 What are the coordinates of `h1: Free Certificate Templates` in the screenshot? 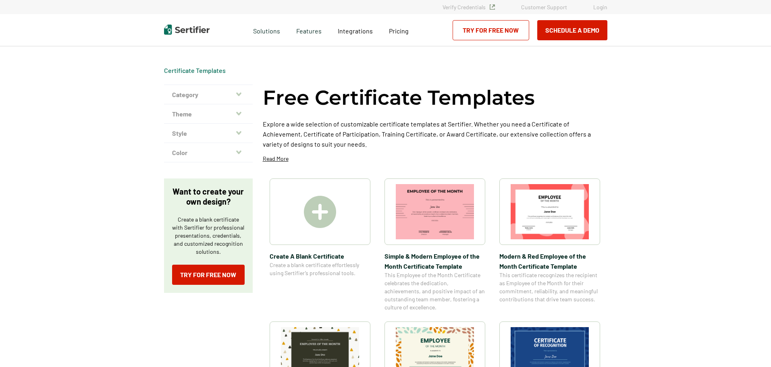 It's located at (399, 98).